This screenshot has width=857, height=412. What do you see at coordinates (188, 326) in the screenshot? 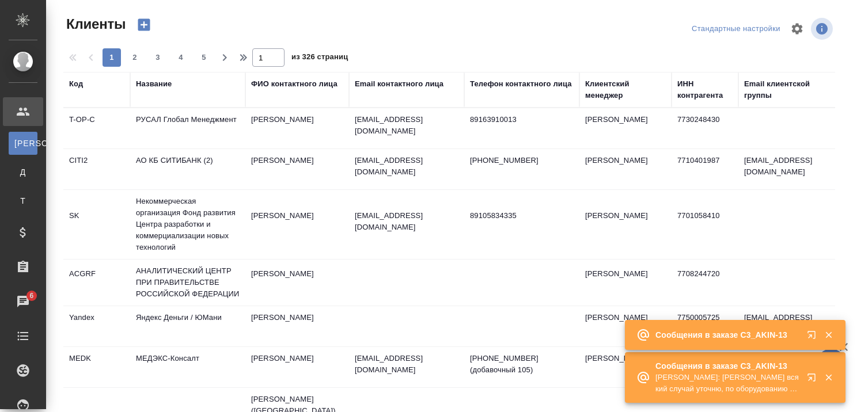
I see `td: Яндекс Деньги / ЮМани` at bounding box center [188, 326].